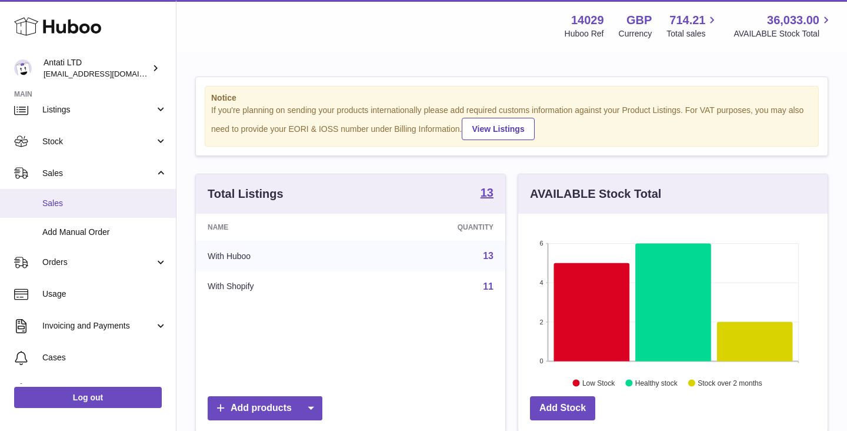 Image resolution: width=847 pixels, height=431 pixels. Describe the element at coordinates (783, 34) in the screenshot. I see `span: AVAILABLE Stock Total` at that location.